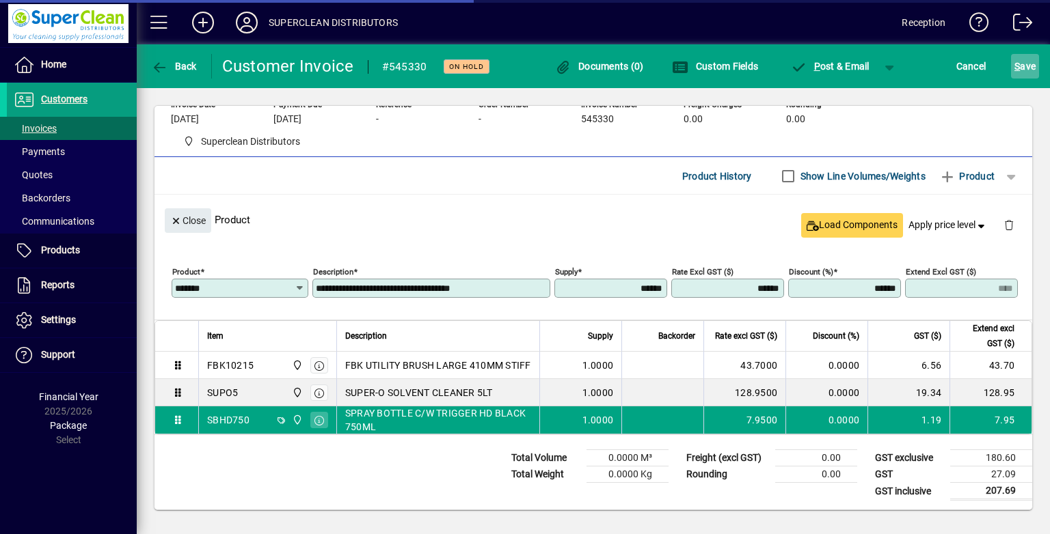 This screenshot has width=1050, height=534. I want to click on button: Delete, so click(1009, 225).